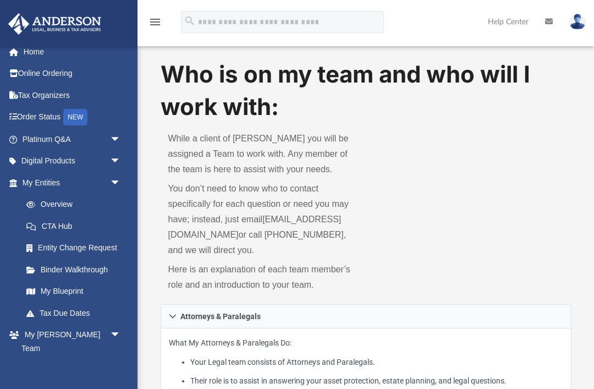  What do you see at coordinates (77, 313) in the screenshot?
I see `a: Tax Due Dates` at bounding box center [77, 313].